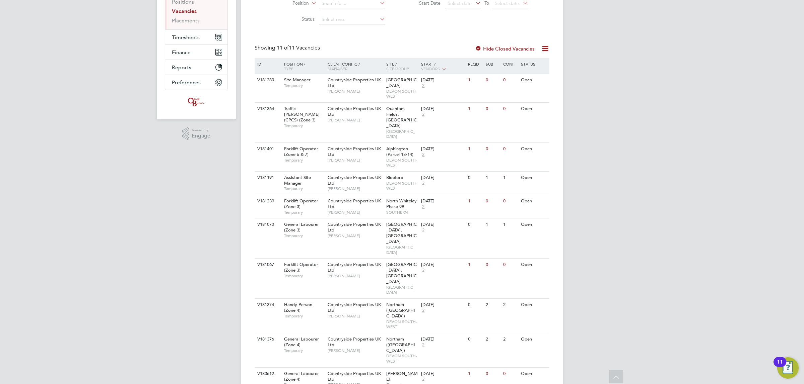 This screenshot has width=804, height=384. What do you see at coordinates (298, 308) in the screenshot?
I see `span: Handy Person (Zone 4)` at bounding box center [298, 308].